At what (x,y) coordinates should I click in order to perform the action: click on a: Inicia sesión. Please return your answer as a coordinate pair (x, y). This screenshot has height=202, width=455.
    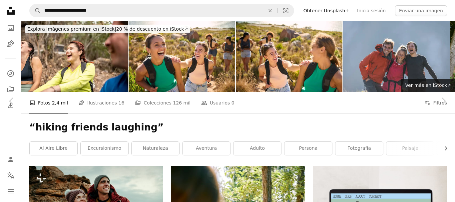
    Looking at the image, I should click on (371, 11).